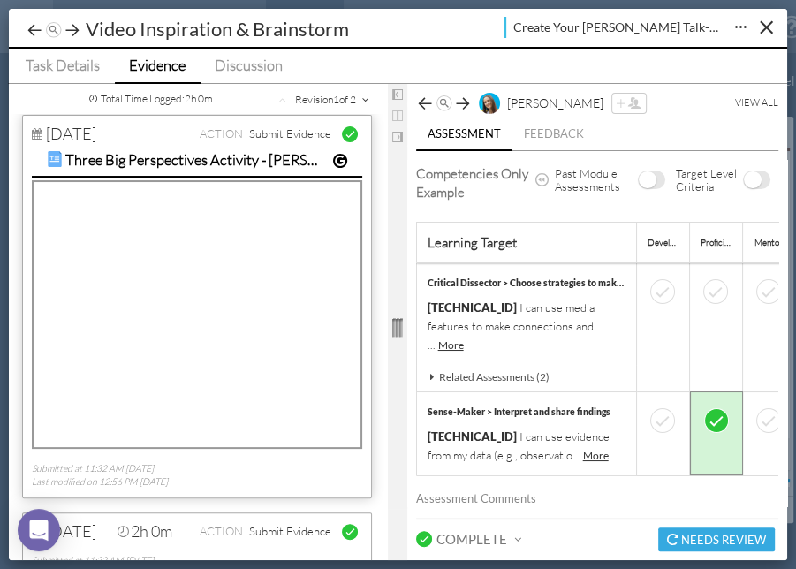 The width and height of the screenshot is (796, 569). Describe the element at coordinates (157, 66) in the screenshot. I see `a: Evidence` at that location.